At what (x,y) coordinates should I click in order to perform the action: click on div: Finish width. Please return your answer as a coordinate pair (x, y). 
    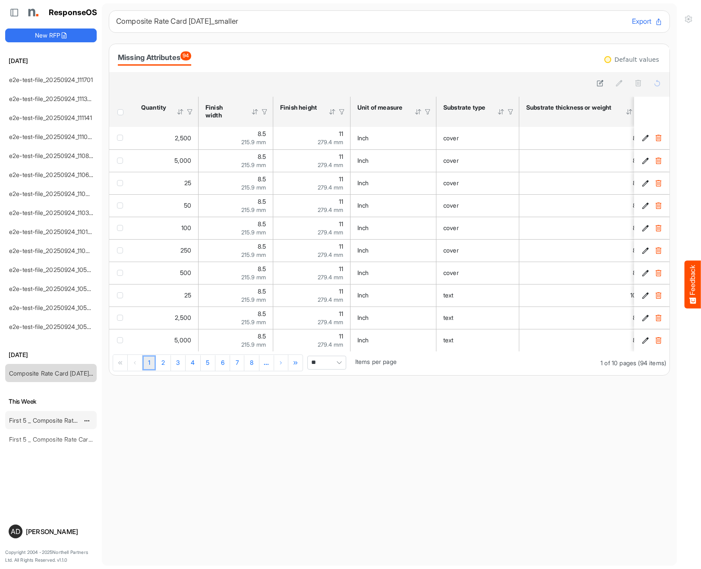
    Looking at the image, I should click on (223, 111).